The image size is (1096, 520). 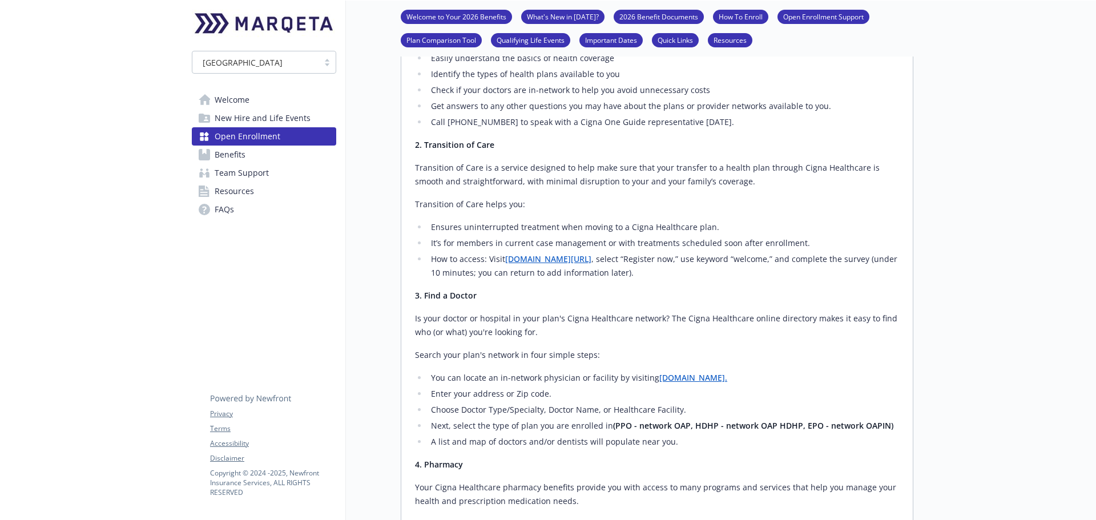 What do you see at coordinates (530, 39) in the screenshot?
I see `a: Qualifying Life Events` at bounding box center [530, 39].